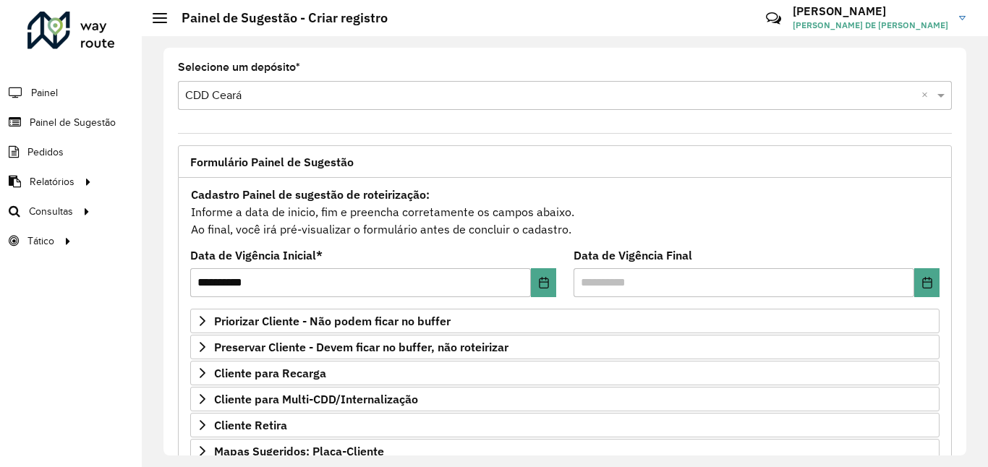 The width and height of the screenshot is (988, 467). I want to click on label: Data de Vigência Inicial, so click(256, 255).